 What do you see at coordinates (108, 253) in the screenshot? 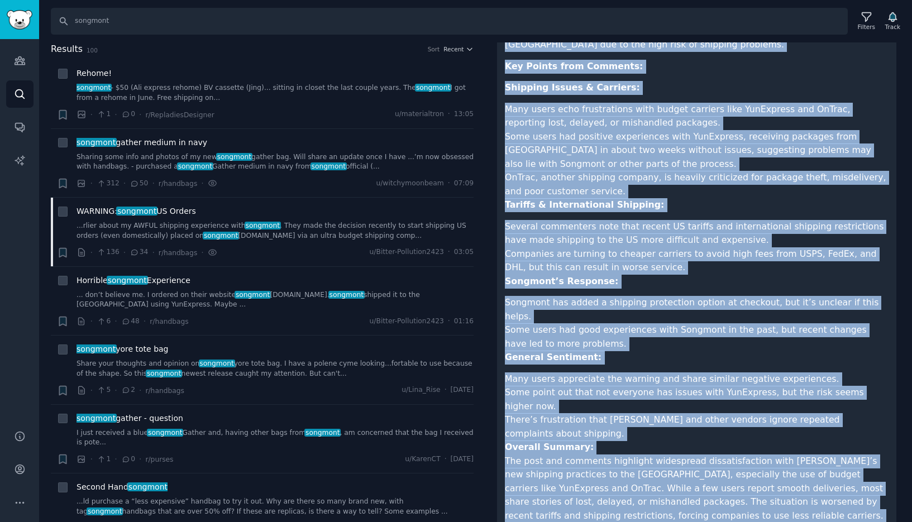
I see `span: 136` at bounding box center [108, 253].